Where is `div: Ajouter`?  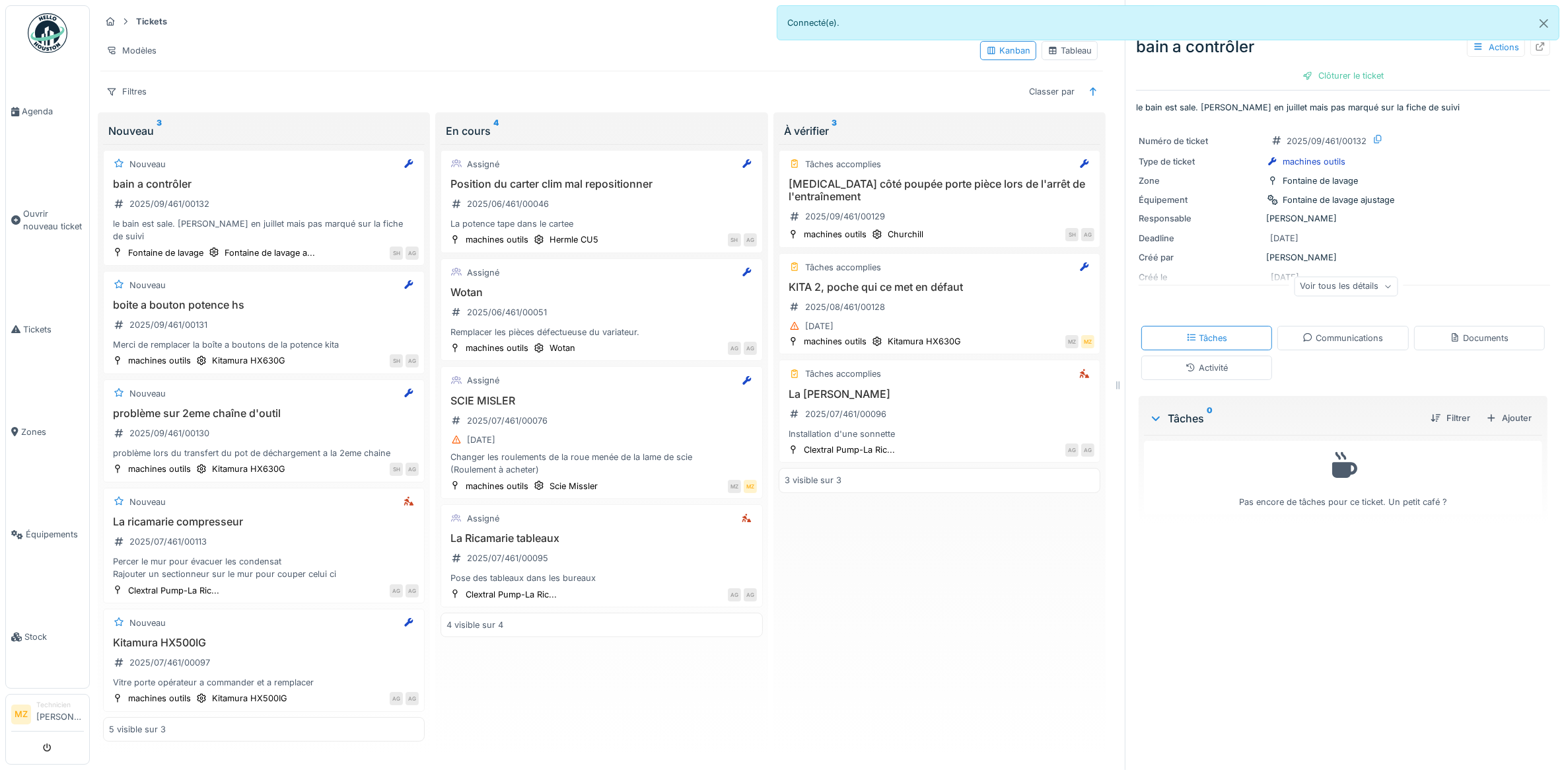 div: Ajouter is located at coordinates (1509, 417).